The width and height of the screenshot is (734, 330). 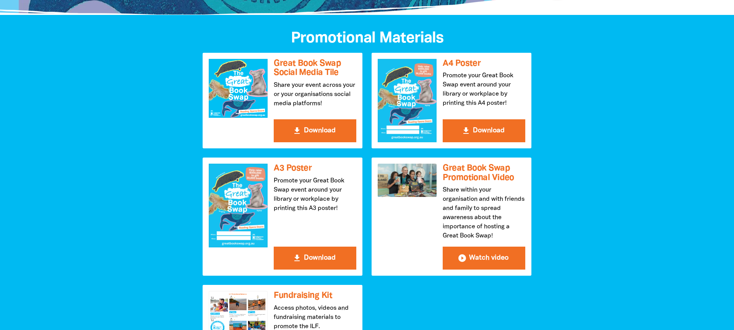 I want to click on h3: A3 Poster, so click(x=315, y=168).